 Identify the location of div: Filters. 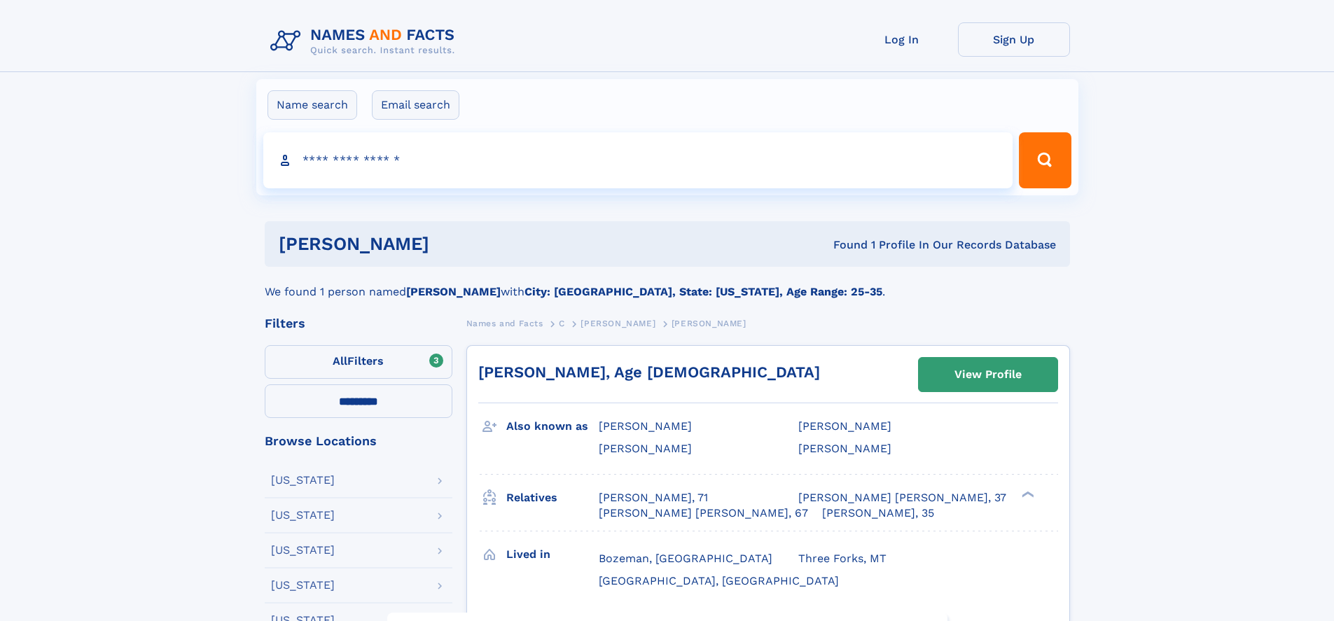
(358, 323).